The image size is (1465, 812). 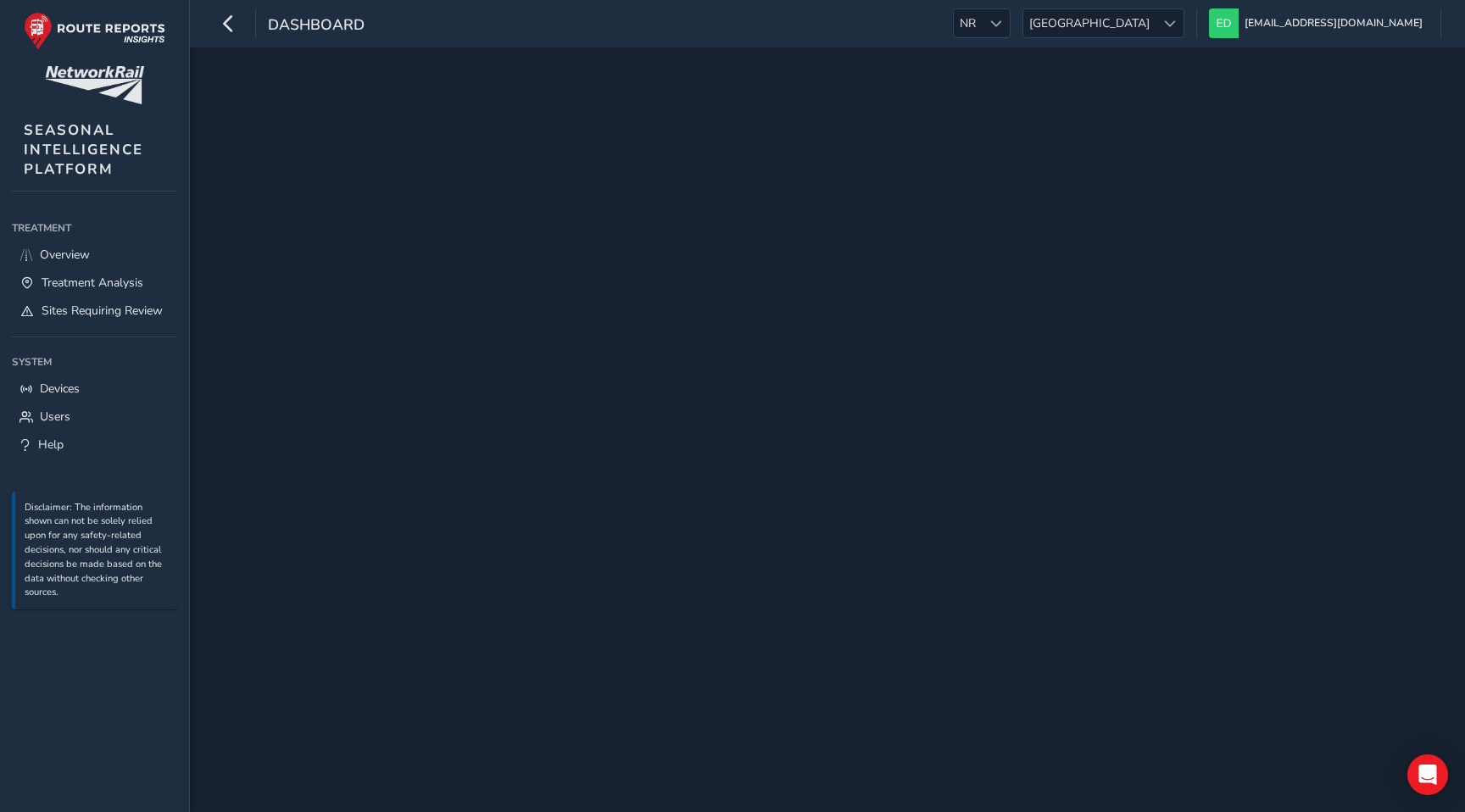 What do you see at coordinates (96, 551) in the screenshot?
I see `p: Disclaimer: The information shown can not be solely relied upon for any safety-related decisions,...` at bounding box center [96, 551].